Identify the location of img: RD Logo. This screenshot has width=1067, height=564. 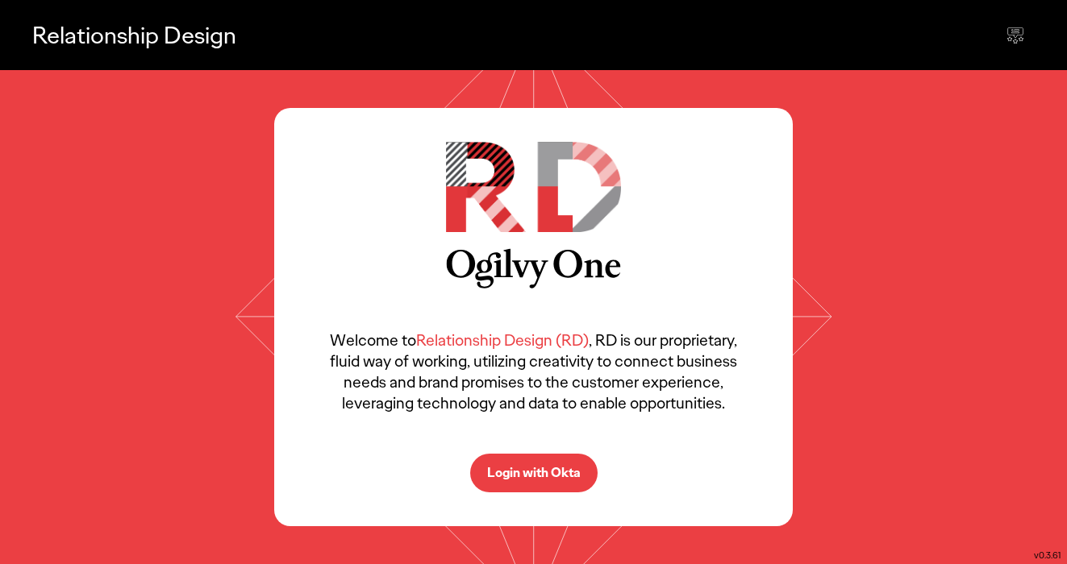
(533, 187).